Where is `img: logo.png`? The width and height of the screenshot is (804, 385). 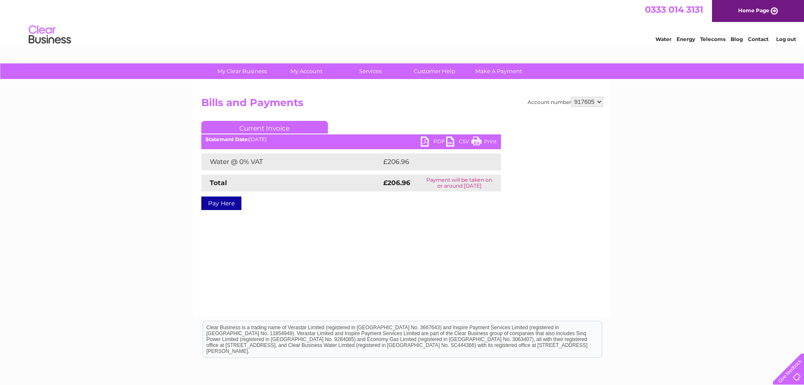
img: logo.png is located at coordinates (50, 35).